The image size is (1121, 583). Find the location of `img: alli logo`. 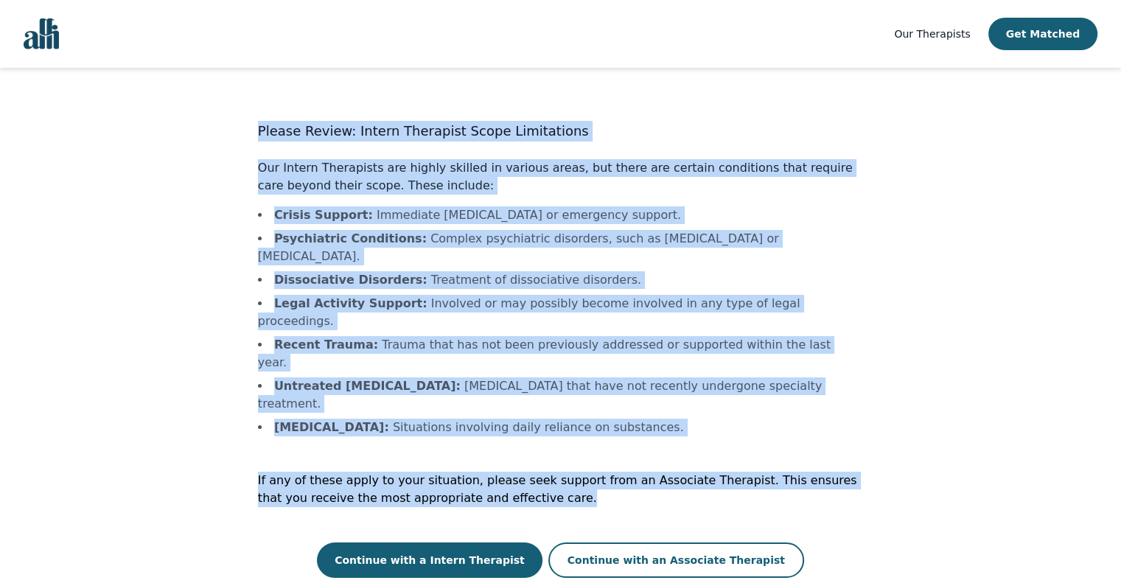

img: alli logo is located at coordinates (41, 34).